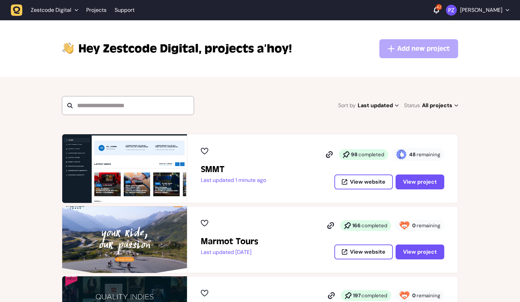 This screenshot has width=520, height=302. Describe the element at coordinates (125, 169) in the screenshot. I see `img: SMMT` at that location.